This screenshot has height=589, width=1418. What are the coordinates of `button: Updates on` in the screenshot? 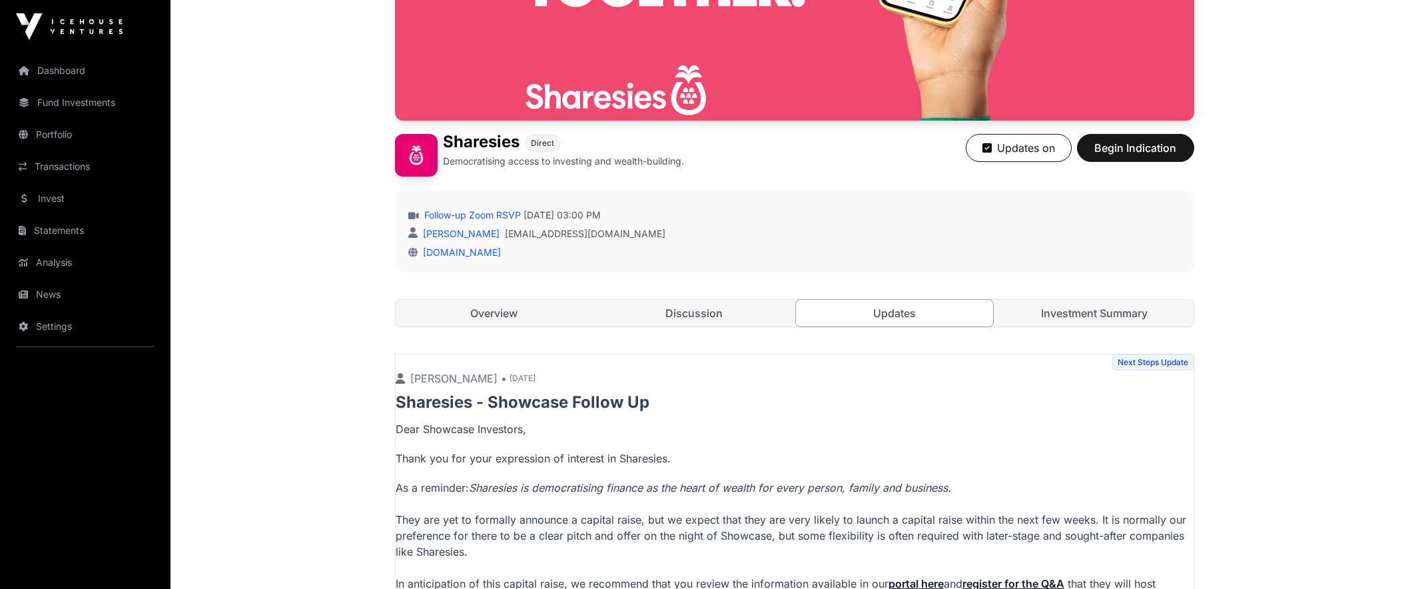 It's located at (1018, 148).